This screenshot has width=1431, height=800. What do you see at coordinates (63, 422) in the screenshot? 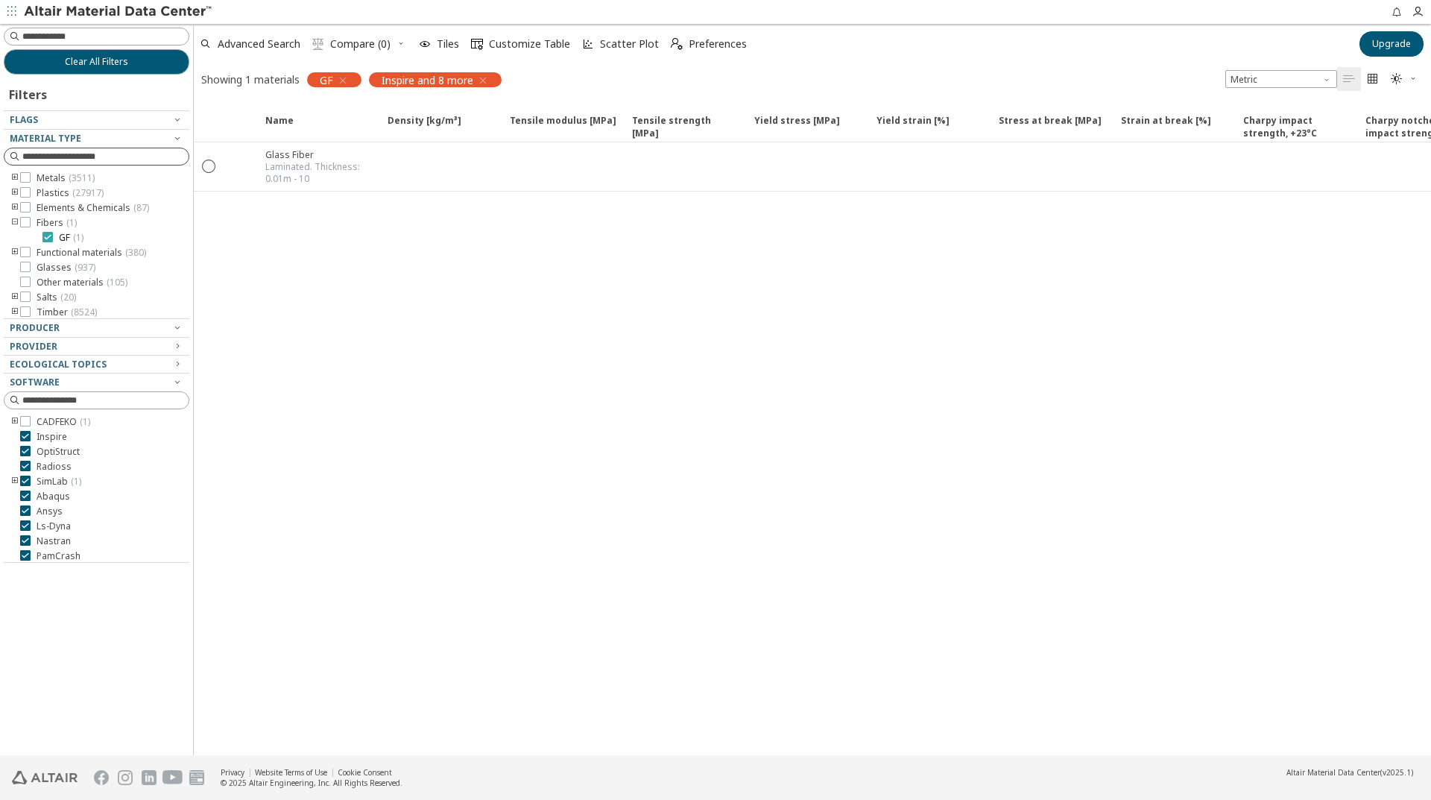
I see `span: CADFEKO` at bounding box center [63, 422].